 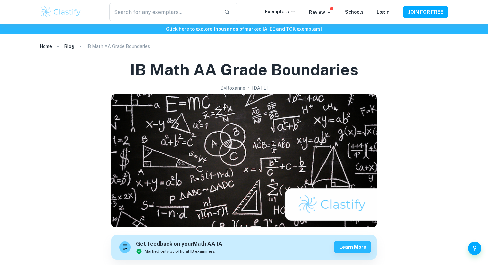 I want to click on p: Review, so click(x=320, y=12).